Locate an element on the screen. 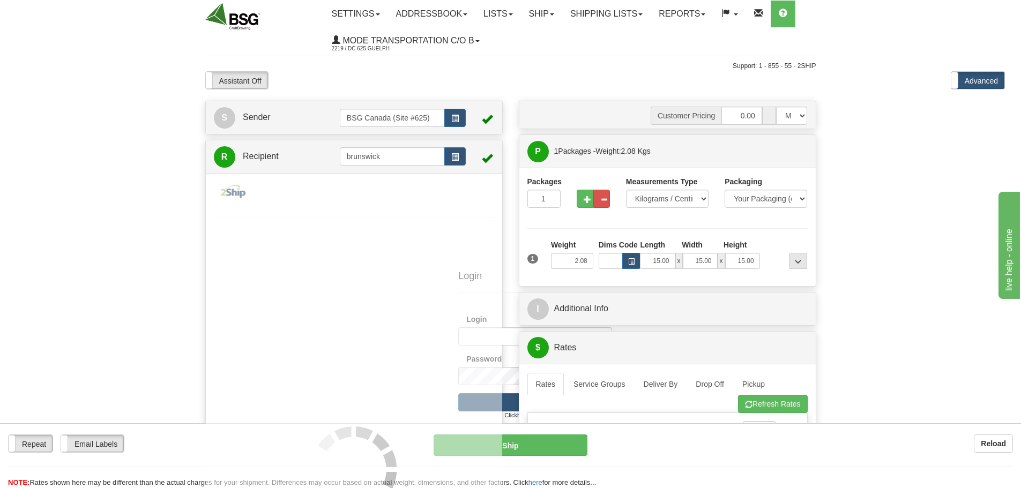 Image resolution: width=1021 pixels, height=488 pixels. a: $Rates is located at coordinates (667, 348).